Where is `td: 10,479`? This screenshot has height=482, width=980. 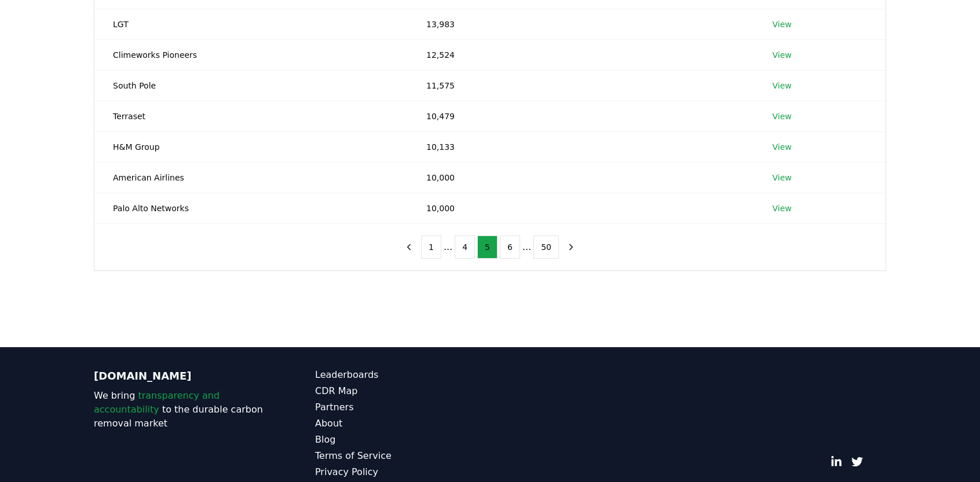 td: 10,479 is located at coordinates (580, 116).